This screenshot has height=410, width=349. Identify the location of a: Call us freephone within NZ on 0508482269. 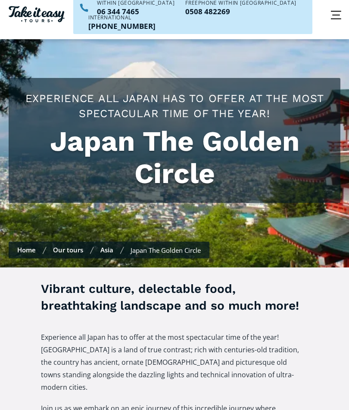
(240, 11).